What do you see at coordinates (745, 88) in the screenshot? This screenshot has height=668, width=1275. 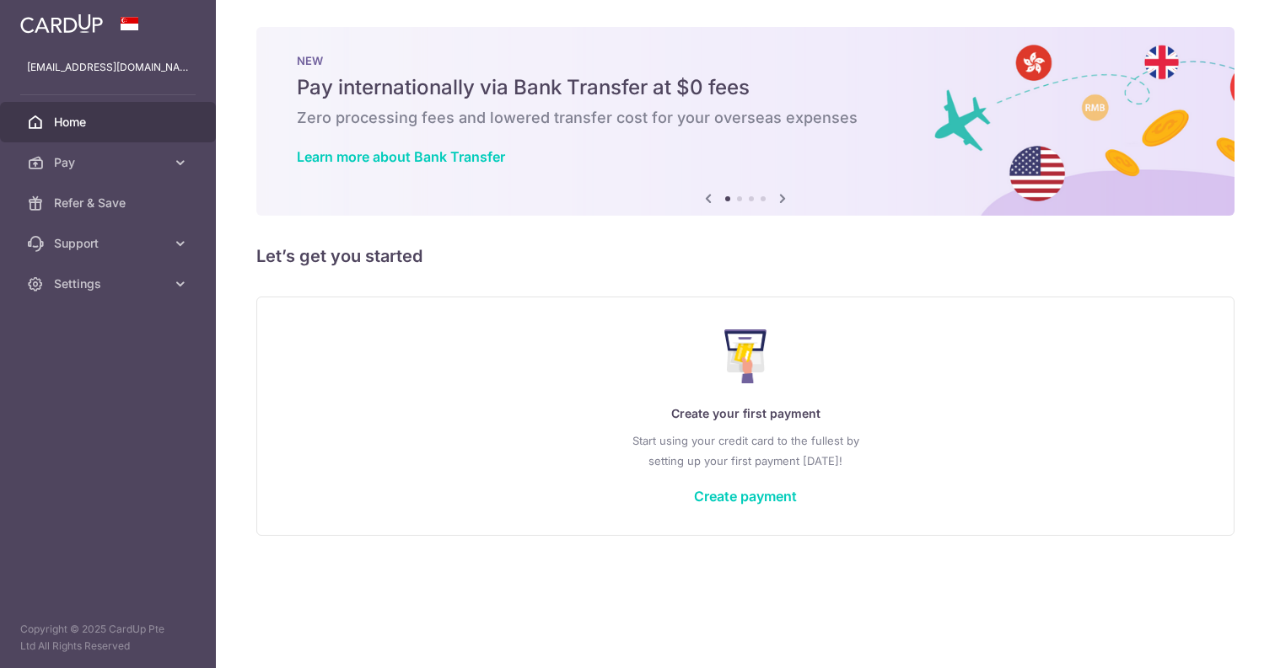 I see `h5: Pay internationally via Bank Transfer at $0 fees` at bounding box center [745, 88].